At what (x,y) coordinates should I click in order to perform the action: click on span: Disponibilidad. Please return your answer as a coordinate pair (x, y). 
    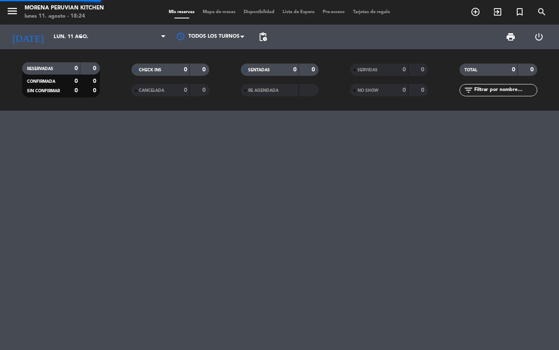
    Looking at the image, I should click on (259, 12).